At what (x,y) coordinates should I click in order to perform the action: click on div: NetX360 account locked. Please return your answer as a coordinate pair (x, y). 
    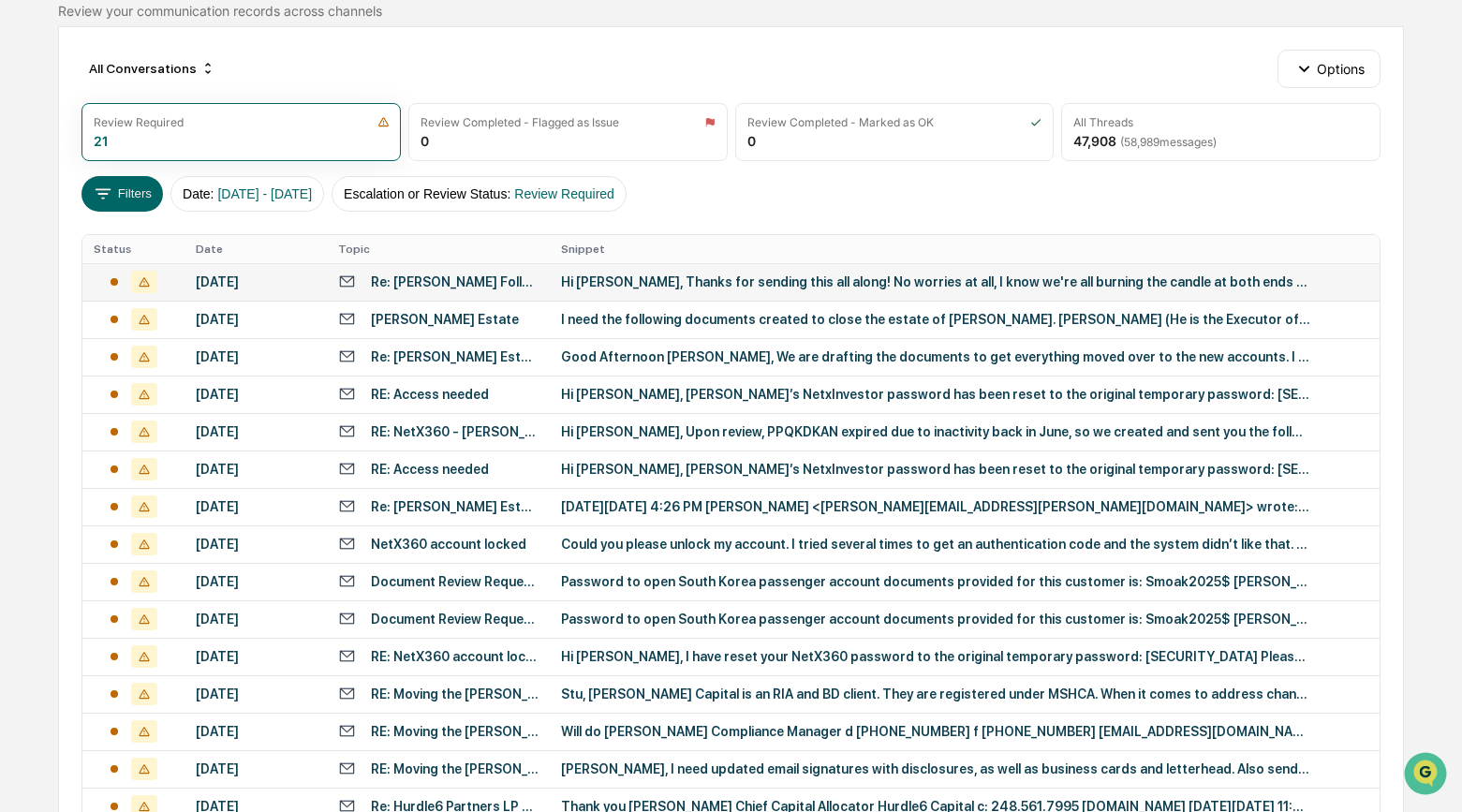
    Looking at the image, I should click on (449, 544).